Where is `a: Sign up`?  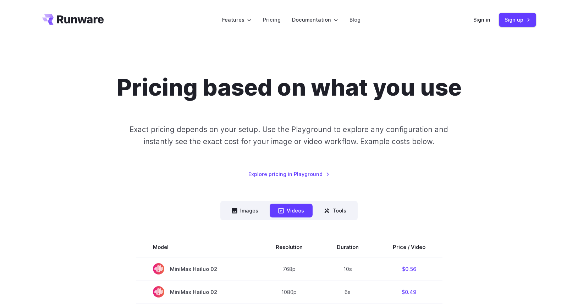 a: Sign up is located at coordinates (517, 20).